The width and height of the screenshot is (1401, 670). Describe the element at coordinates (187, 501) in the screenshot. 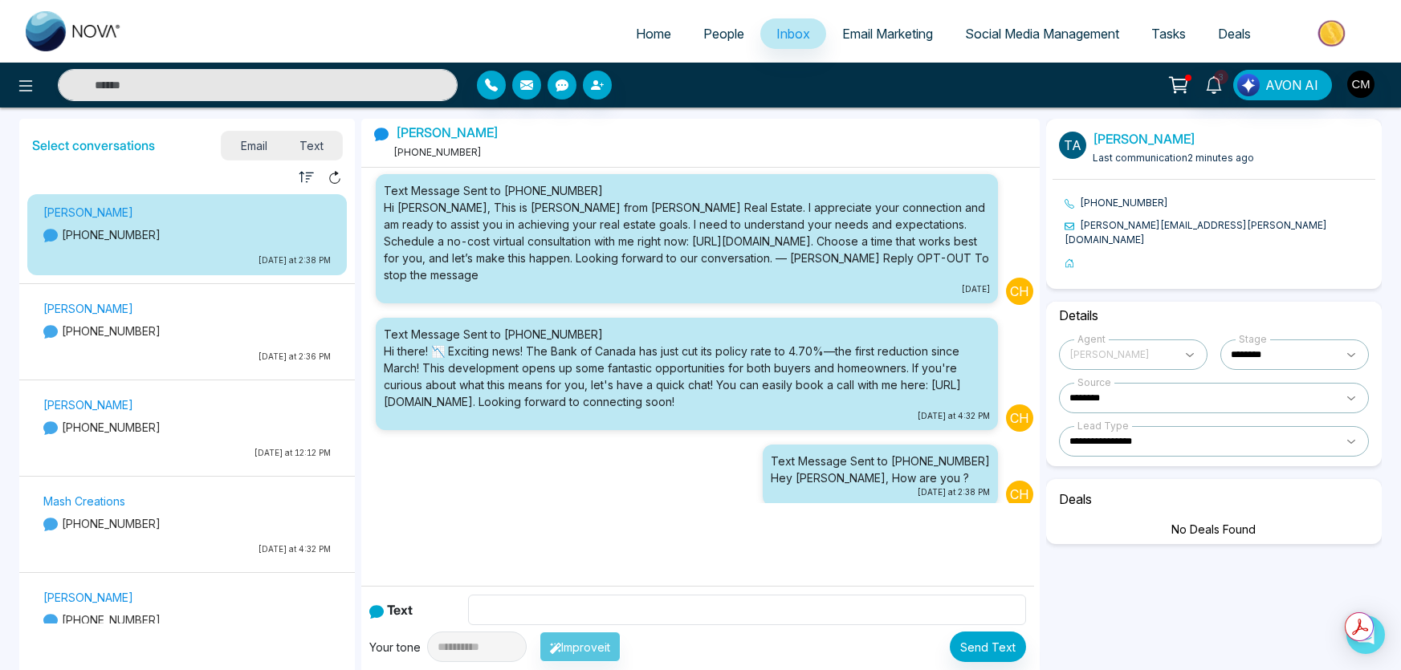

I see `p: Mash Creations` at that location.